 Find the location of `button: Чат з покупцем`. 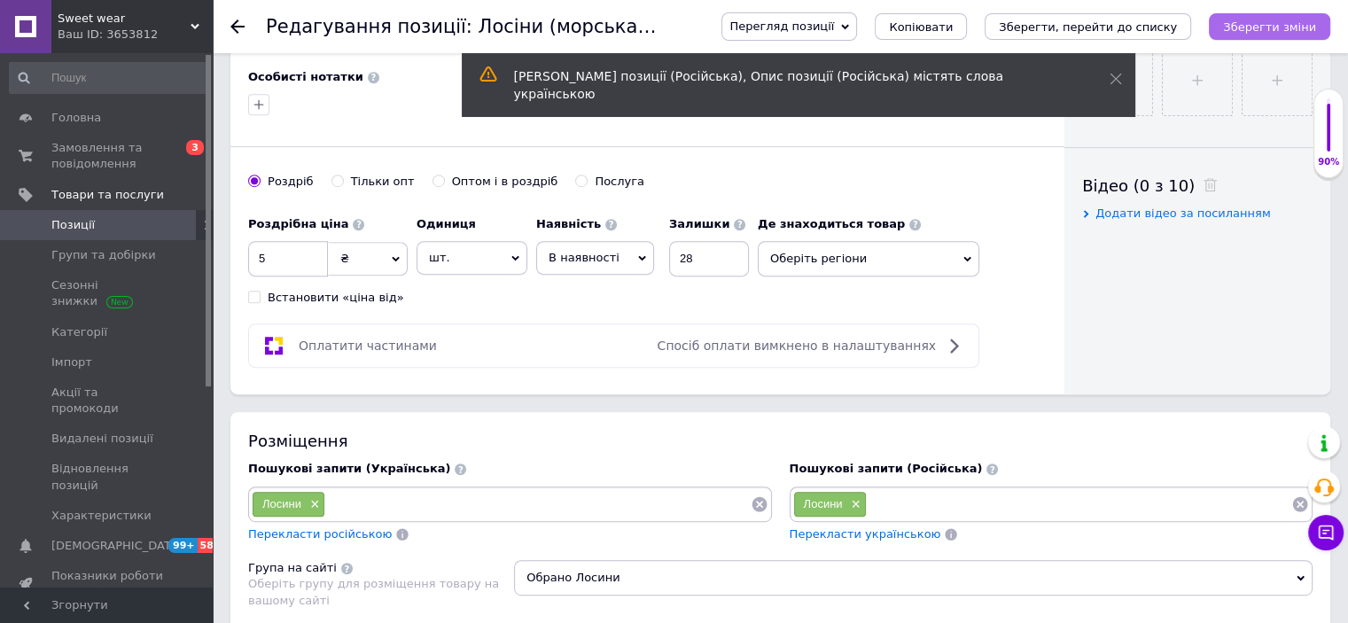

button: Чат з покупцем is located at coordinates (1325, 532).